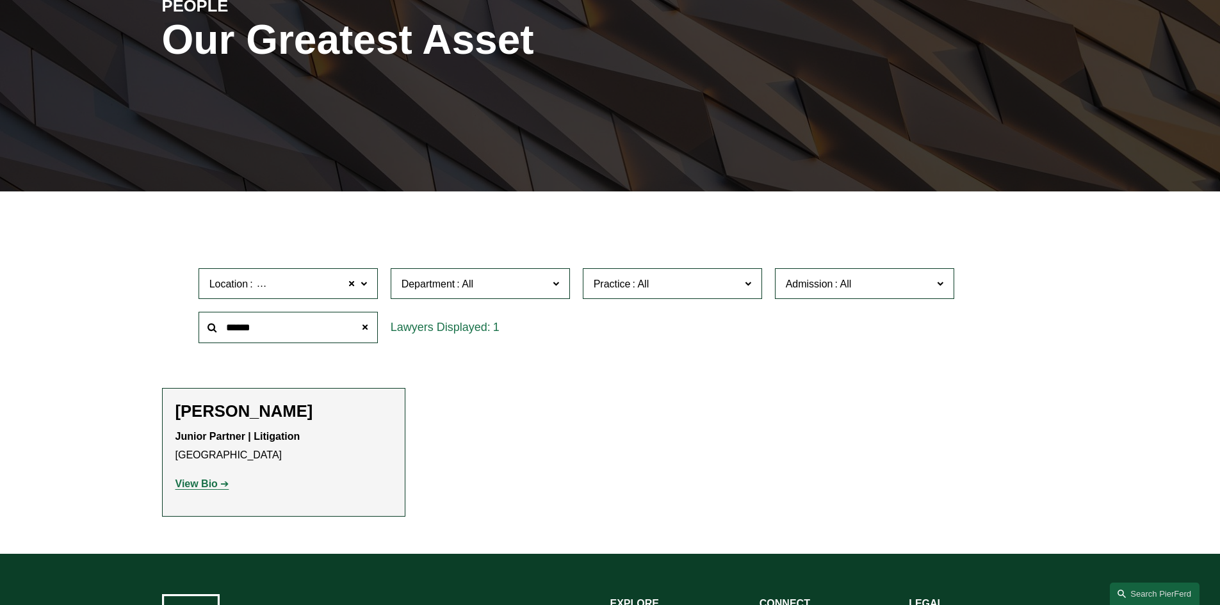 The width and height of the screenshot is (1220, 605). Describe the element at coordinates (496, 327) in the screenshot. I see `span: 1` at that location.